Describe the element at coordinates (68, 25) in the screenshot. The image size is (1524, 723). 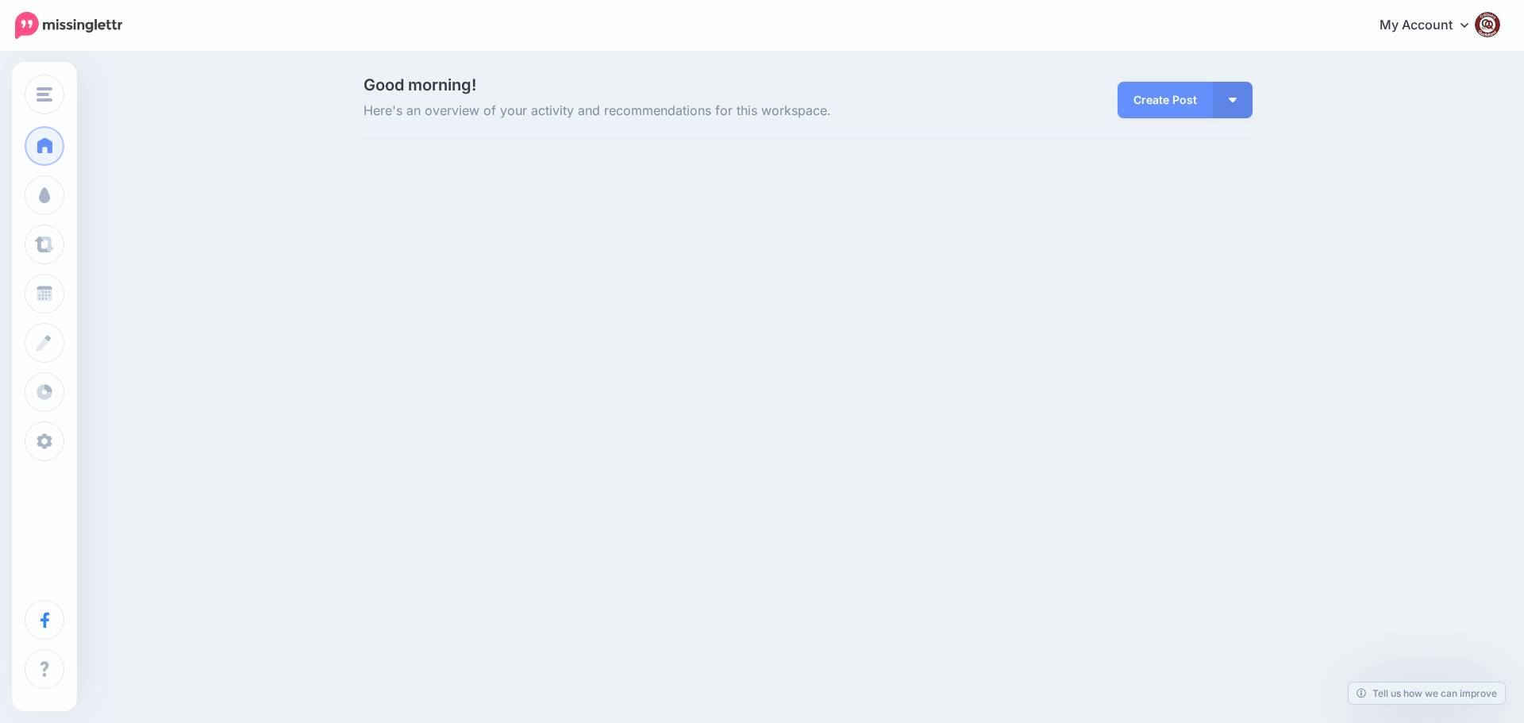
I see `img: Missinglettr` at that location.